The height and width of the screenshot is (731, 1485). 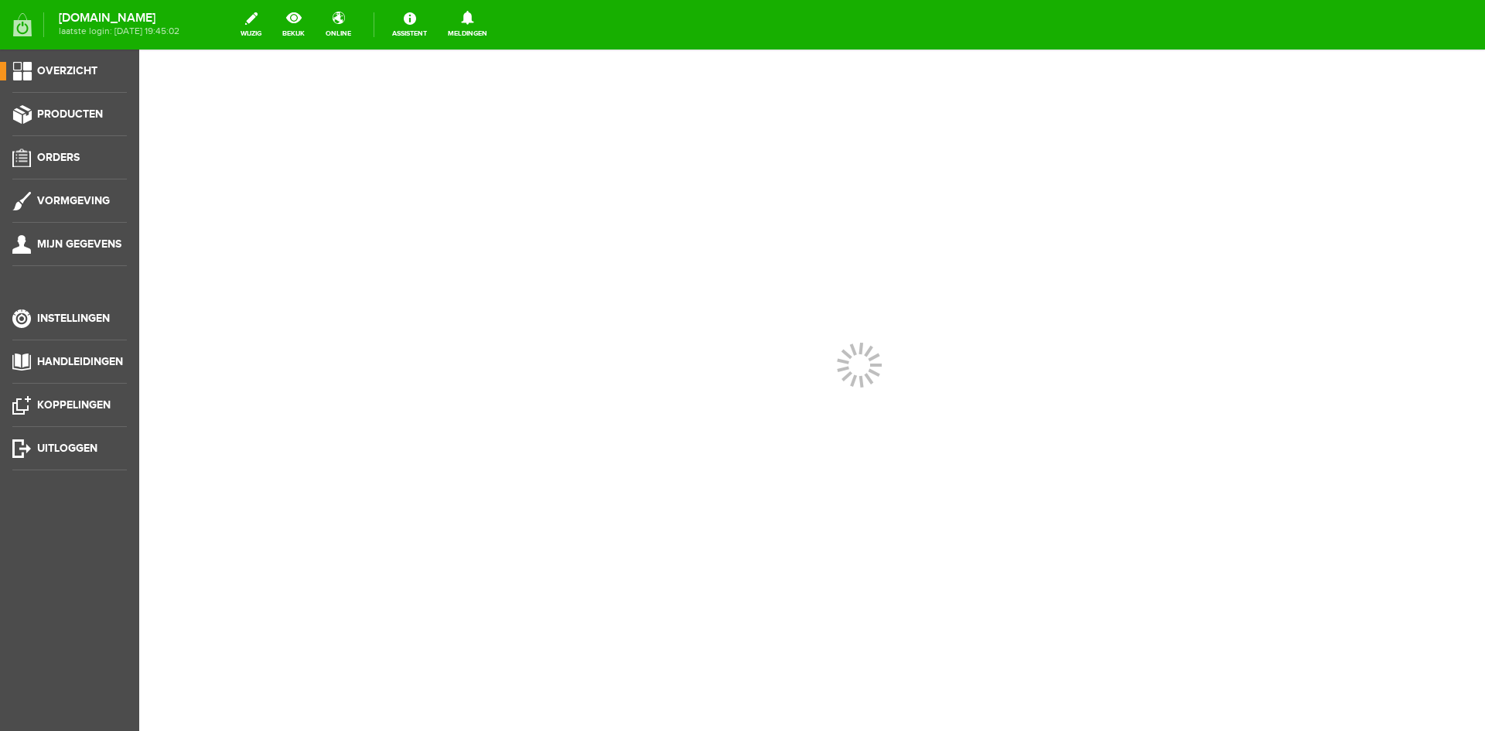 What do you see at coordinates (73, 200) in the screenshot?
I see `span: Vormgeving` at bounding box center [73, 200].